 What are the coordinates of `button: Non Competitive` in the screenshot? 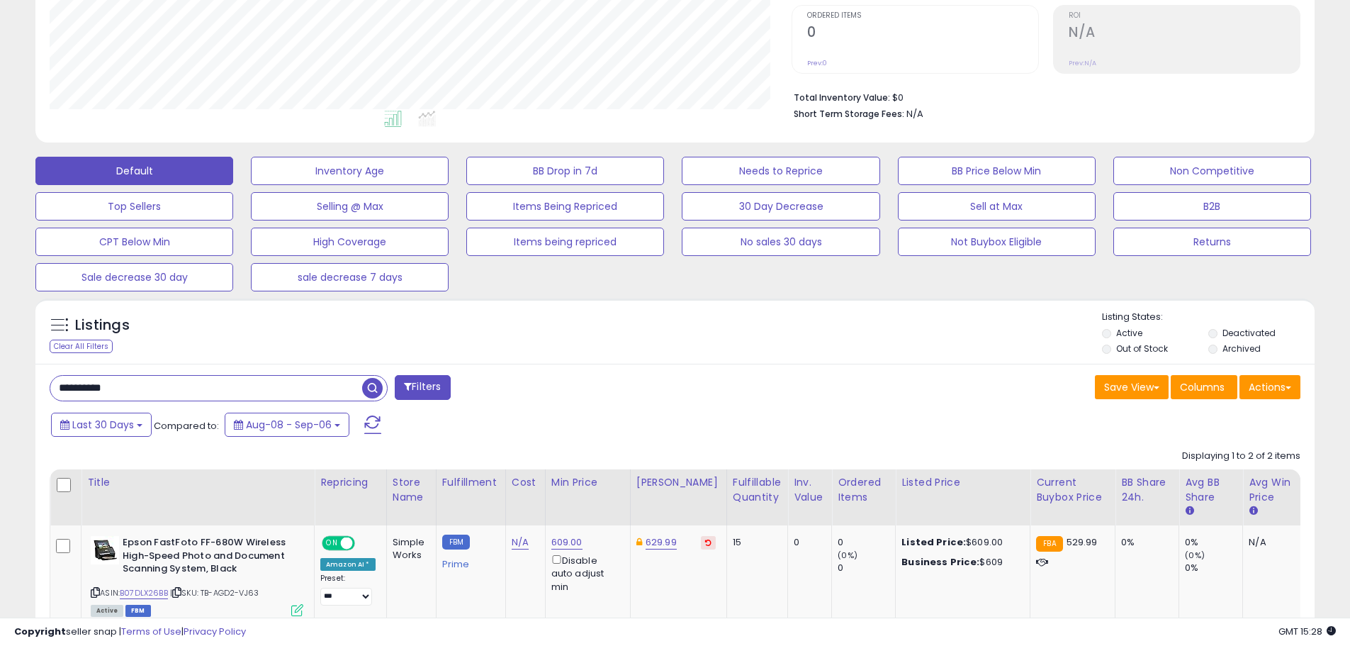 It's located at (1212, 171).